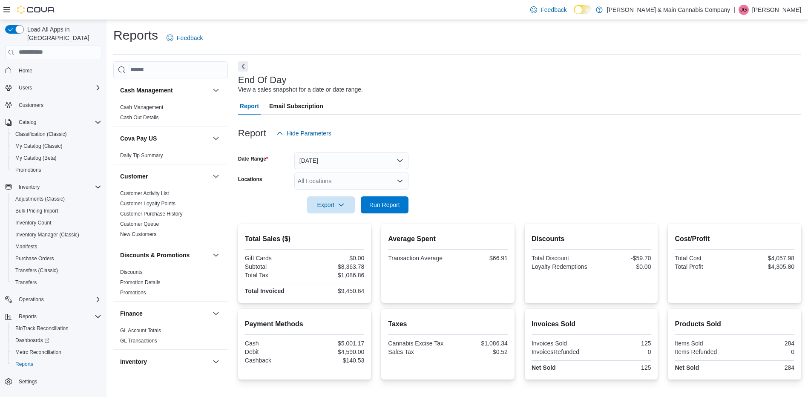 This screenshot has height=397, width=808. What do you see at coordinates (216, 313) in the screenshot?
I see `button: Finance` at bounding box center [216, 313].